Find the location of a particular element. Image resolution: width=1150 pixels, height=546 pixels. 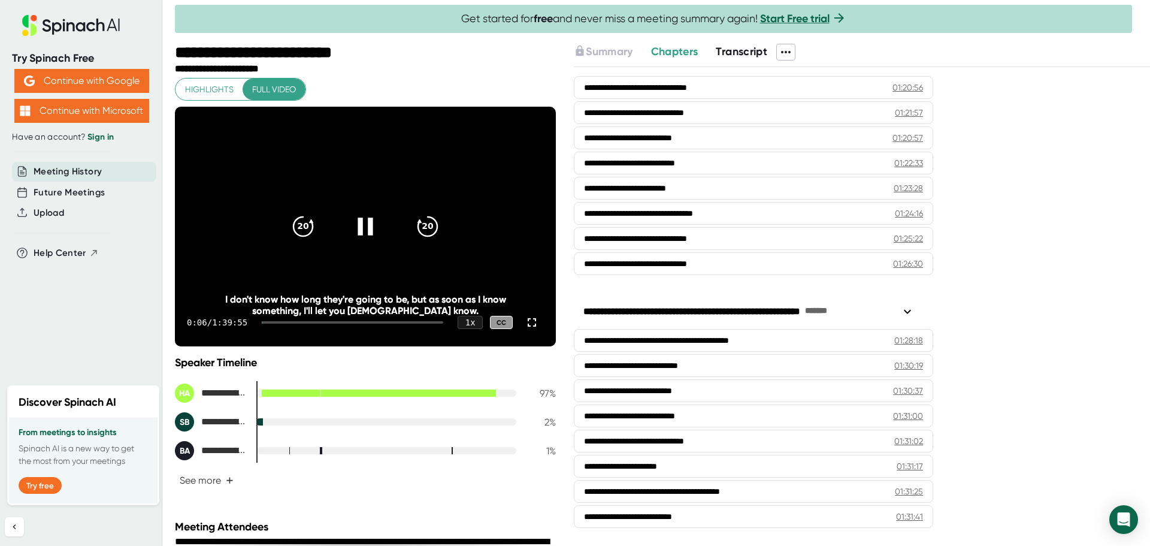

b: free is located at coordinates (543, 19).